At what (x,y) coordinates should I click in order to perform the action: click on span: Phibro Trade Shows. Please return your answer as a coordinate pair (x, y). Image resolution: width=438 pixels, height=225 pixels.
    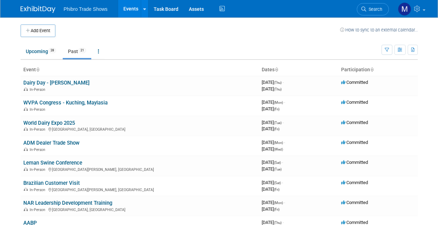
    Looking at the image, I should click on (86, 9).